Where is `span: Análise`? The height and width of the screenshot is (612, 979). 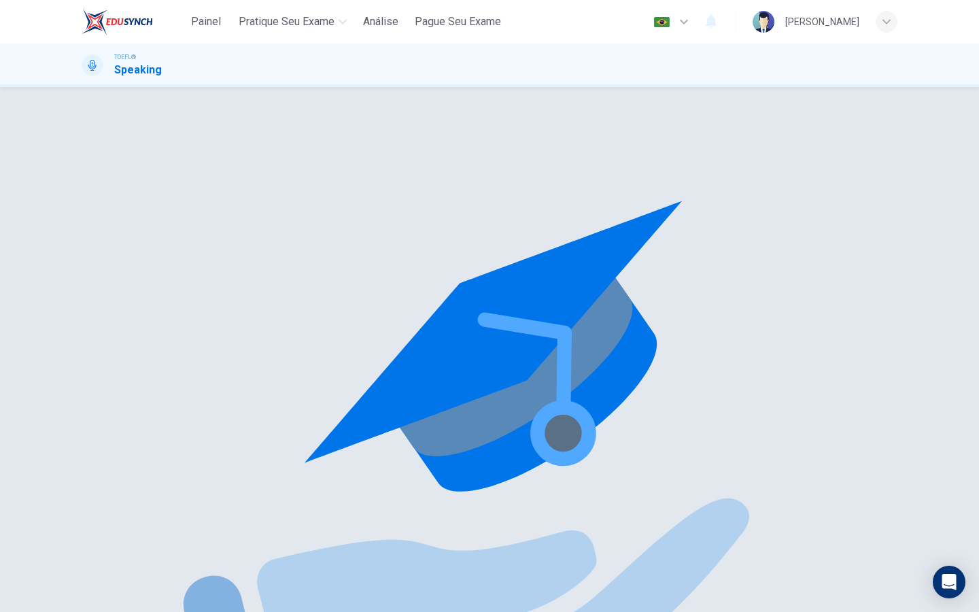 span: Análise is located at coordinates (381, 22).